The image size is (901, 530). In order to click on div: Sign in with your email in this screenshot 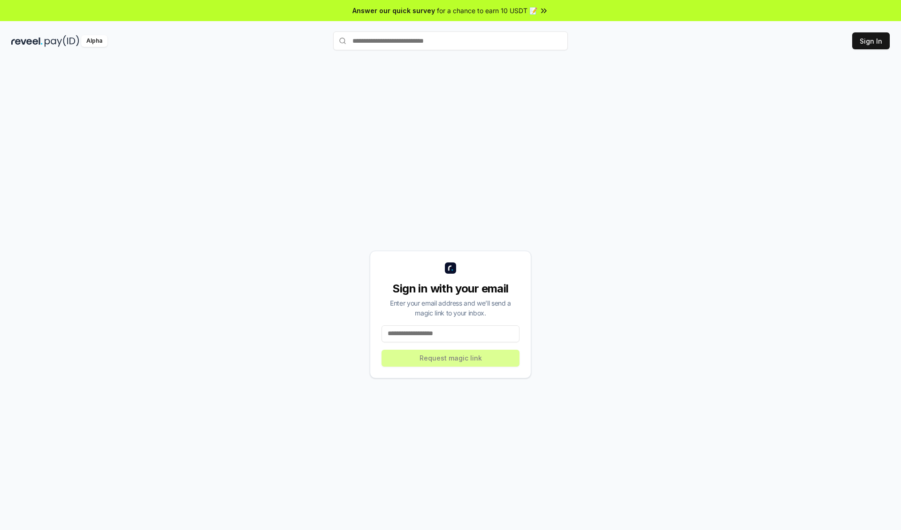, I will do `click(451, 289)`.